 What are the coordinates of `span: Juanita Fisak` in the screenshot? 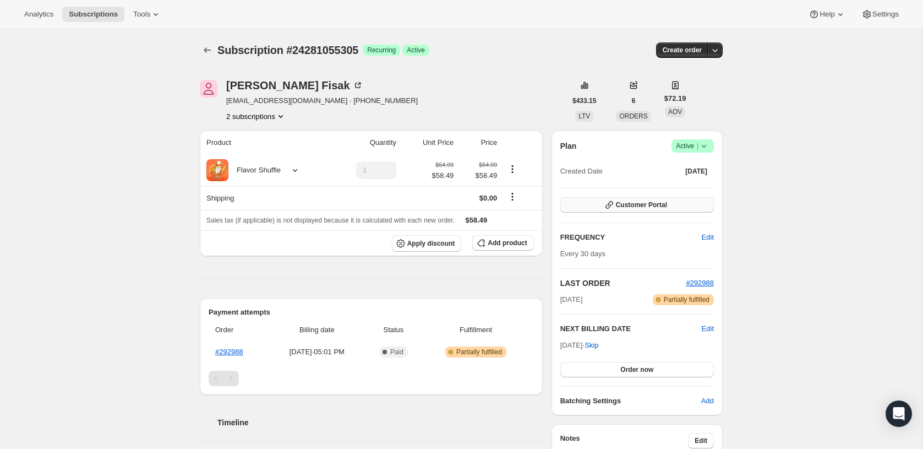 It's located at (209, 89).